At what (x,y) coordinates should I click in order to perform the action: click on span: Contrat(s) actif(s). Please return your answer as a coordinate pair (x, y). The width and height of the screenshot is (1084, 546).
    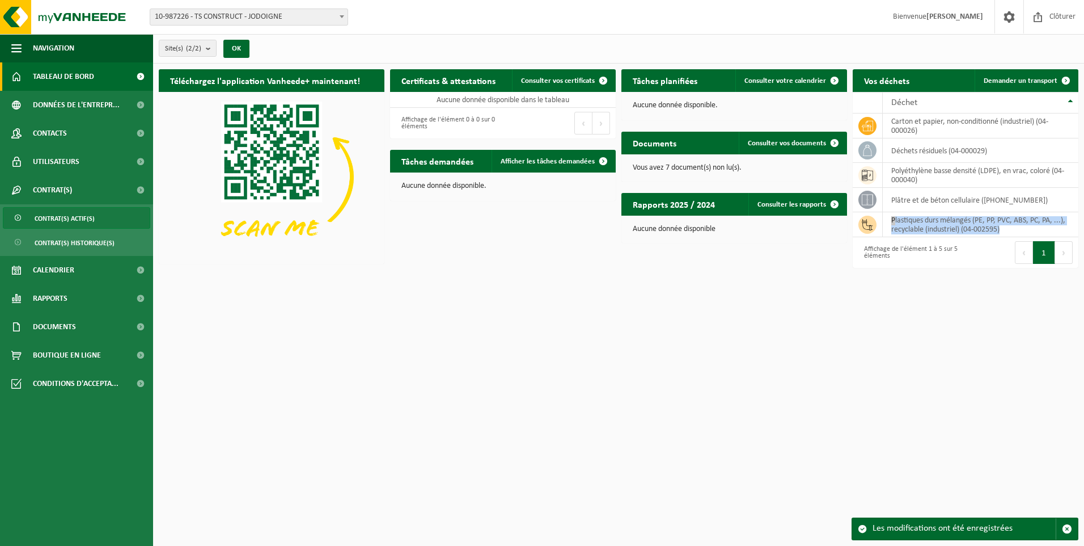
    Looking at the image, I should click on (65, 218).